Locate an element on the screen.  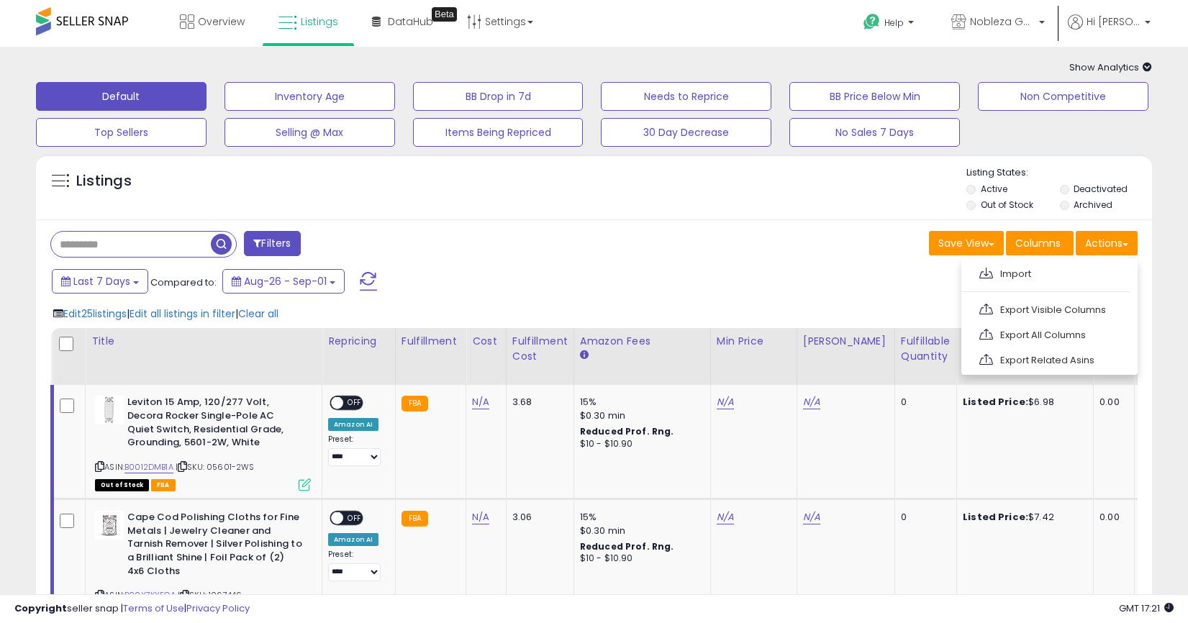
button: Items Being Repriced is located at coordinates (498, 132).